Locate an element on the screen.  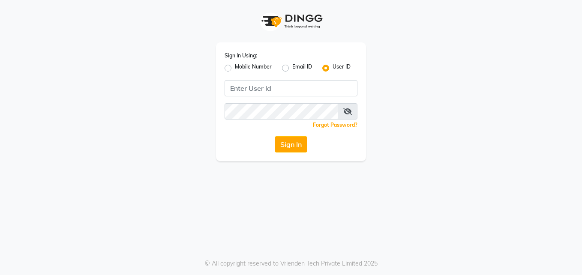
label: User ID is located at coordinates (342, 68).